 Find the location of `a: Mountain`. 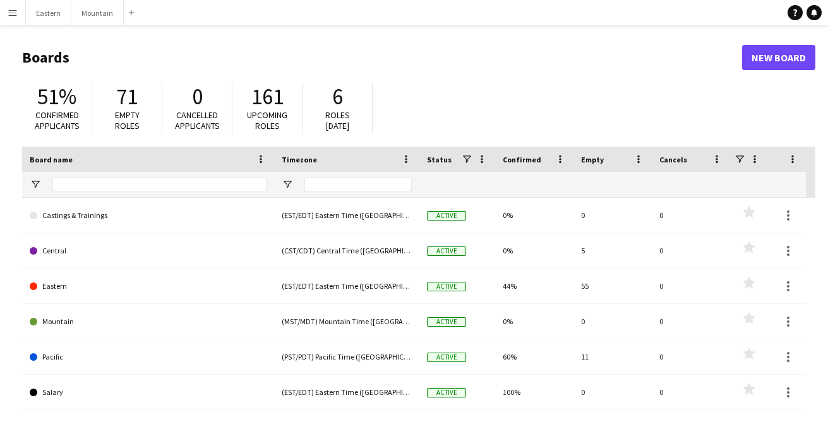

a: Mountain is located at coordinates (148, 322).